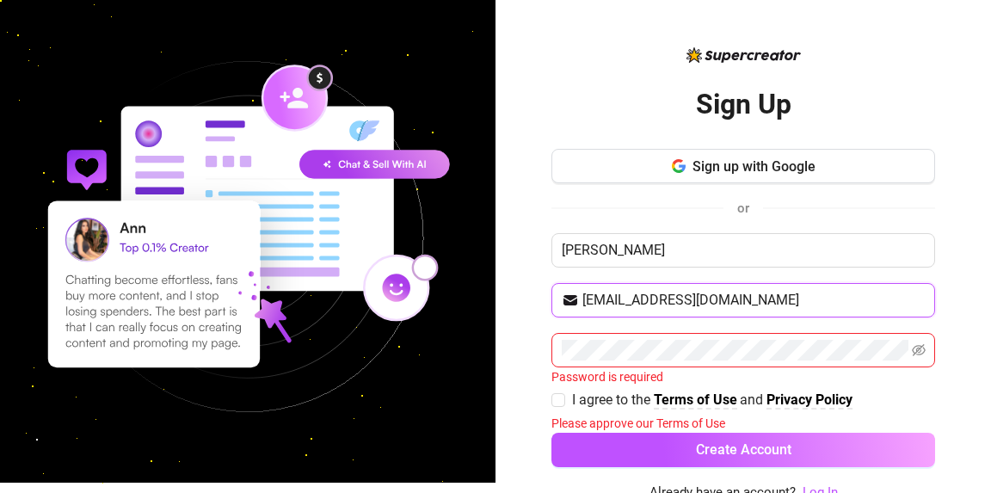 The width and height of the screenshot is (991, 493). Describe the element at coordinates (743, 166) in the screenshot. I see `button: Sign up with Google` at that location.